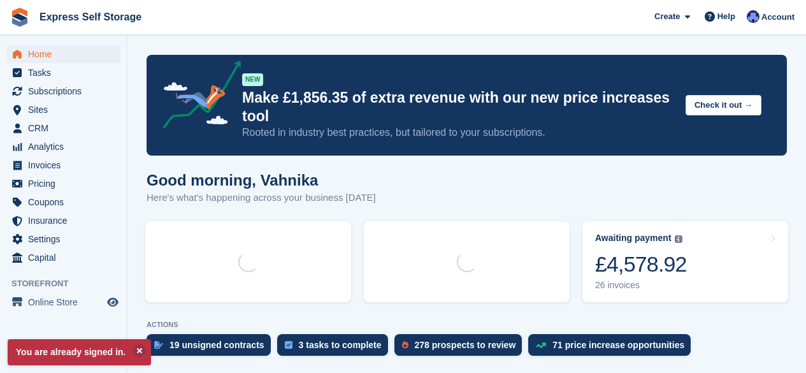 This screenshot has height=373, width=806. I want to click on img: icon-info-grey-7440780725fd019a000dd9b08b2336e03edf1995a4989e88bcd33f0948082b44.svg, so click(679, 239).